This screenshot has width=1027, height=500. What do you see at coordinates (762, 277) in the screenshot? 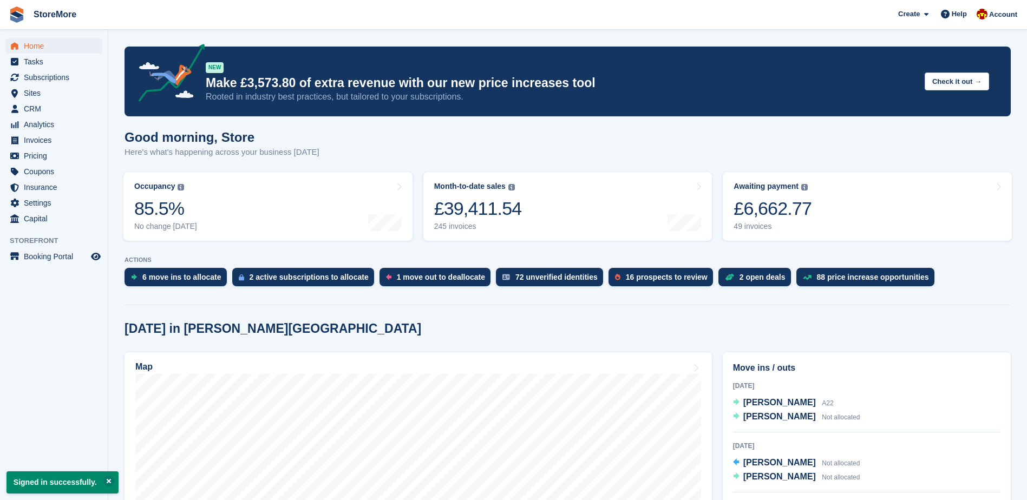
I see `div: 2 open deals` at bounding box center [762, 277].